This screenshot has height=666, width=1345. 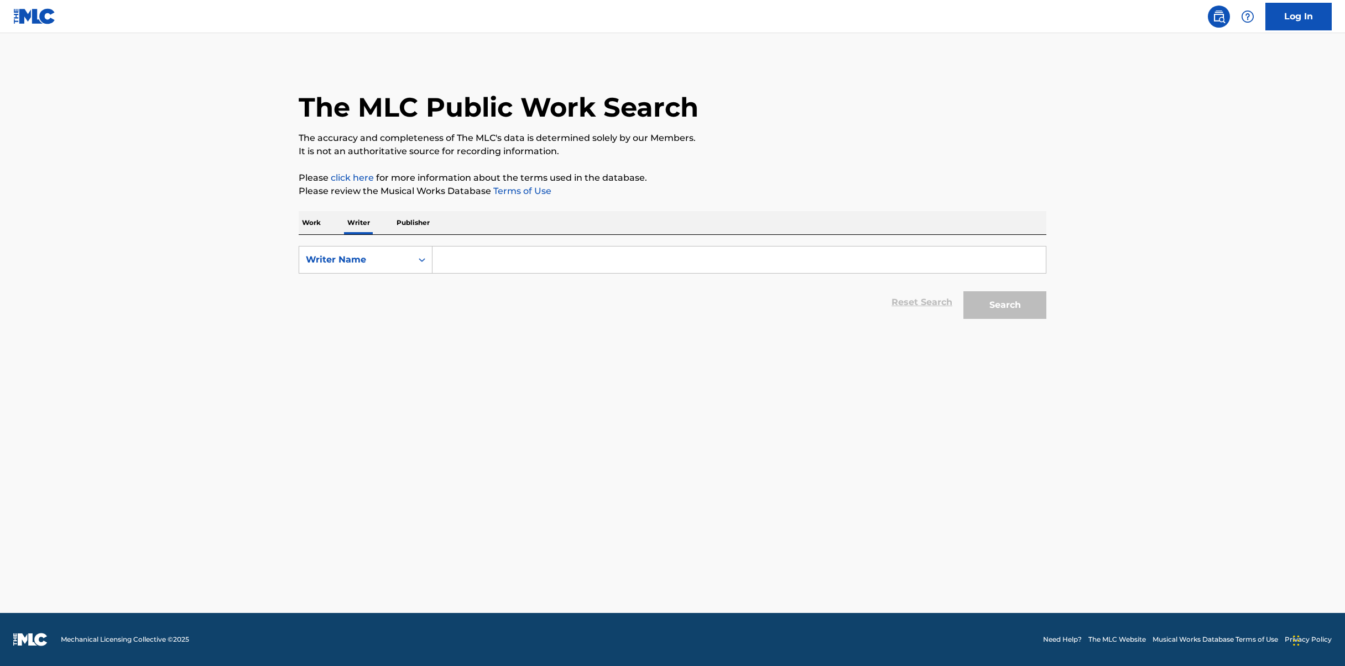 I want to click on a: Terms of Use, so click(x=521, y=191).